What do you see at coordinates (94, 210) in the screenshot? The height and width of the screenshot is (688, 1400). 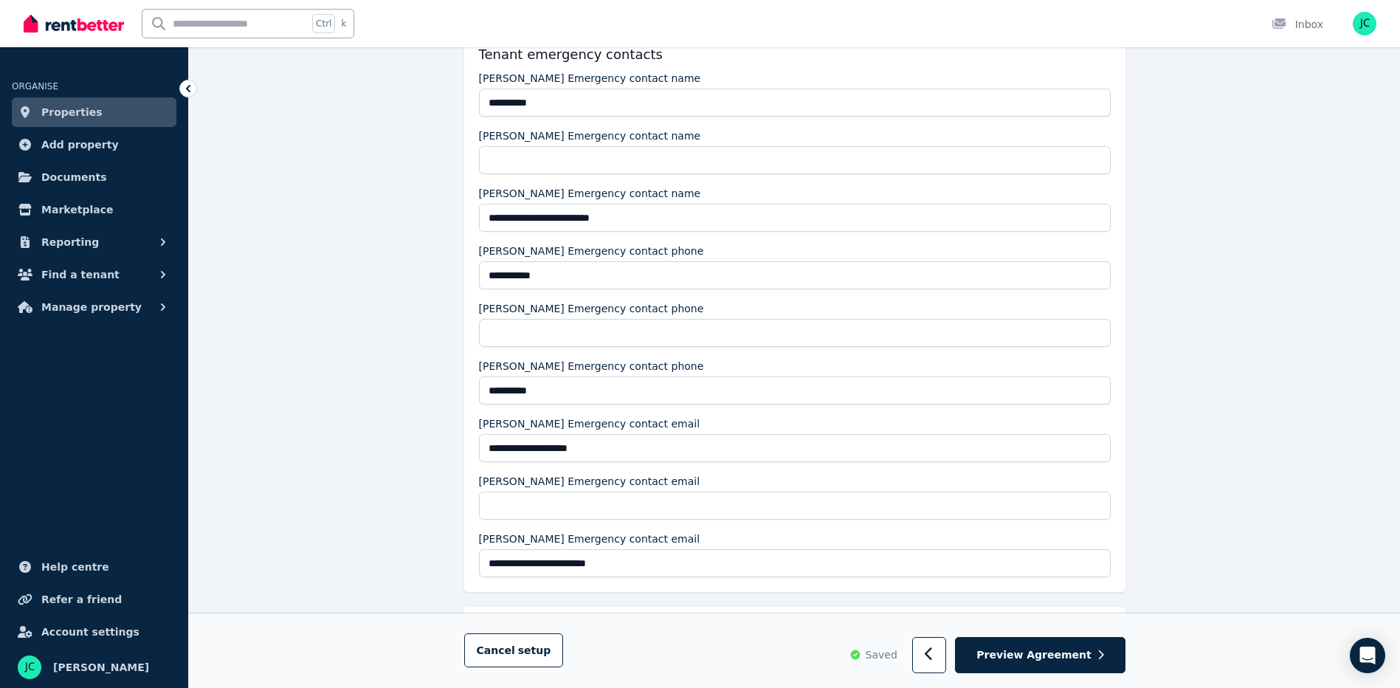 I see `a: Marketplace` at bounding box center [94, 210].